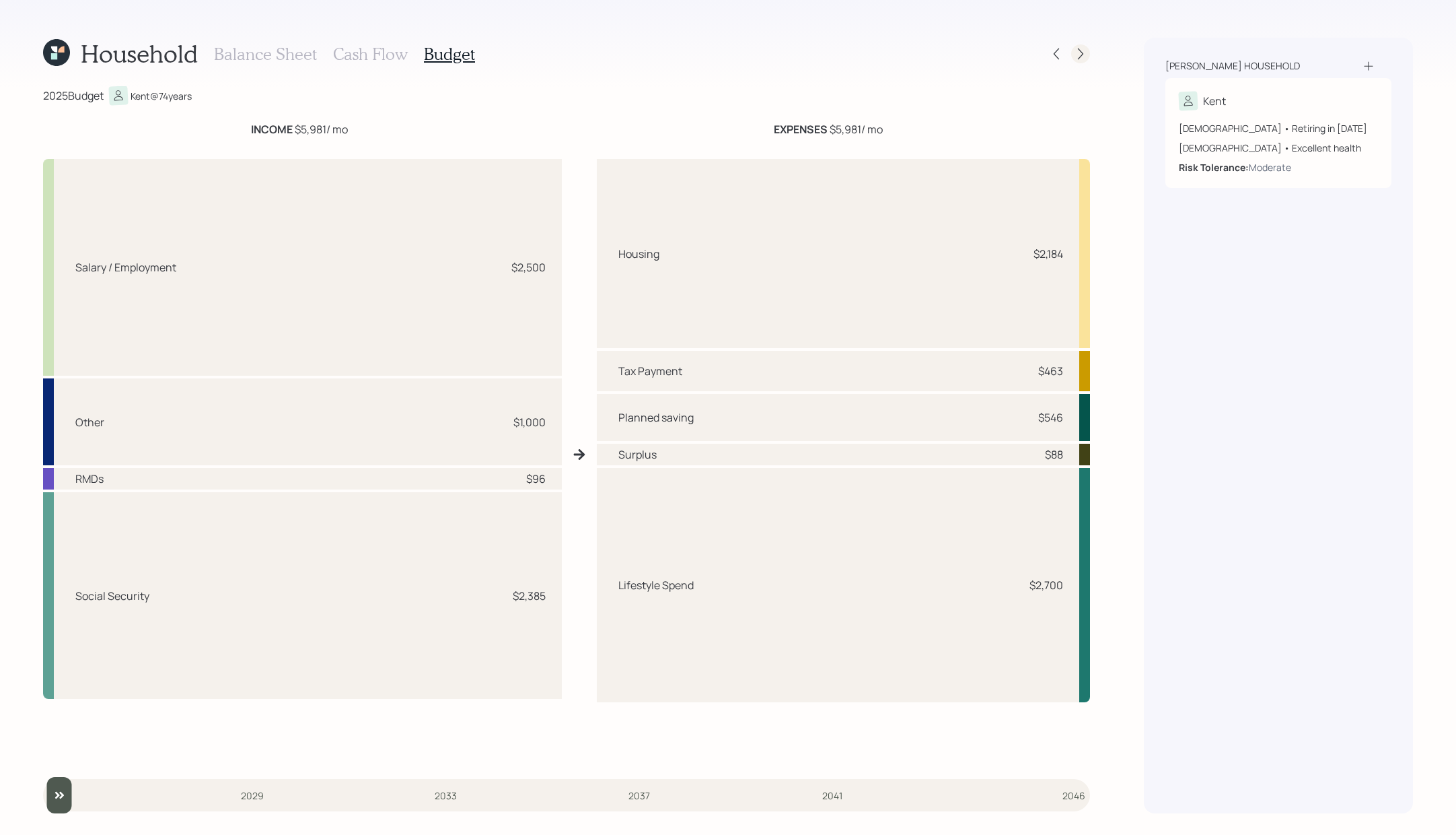 The width and height of the screenshot is (1456, 835). What do you see at coordinates (656, 417) in the screenshot?
I see `div: Planned saving` at bounding box center [656, 417].